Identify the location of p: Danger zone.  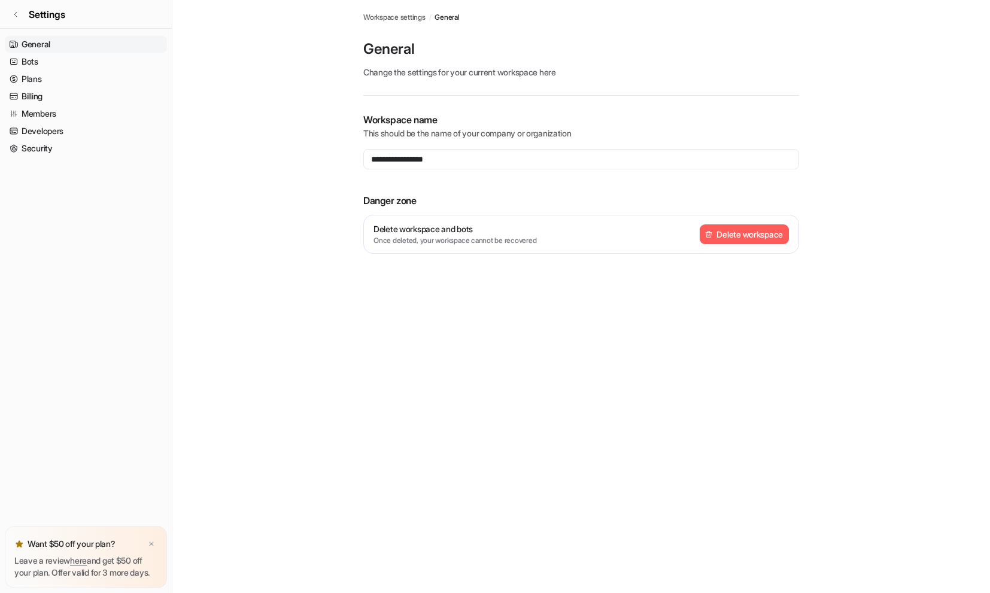
(581, 200).